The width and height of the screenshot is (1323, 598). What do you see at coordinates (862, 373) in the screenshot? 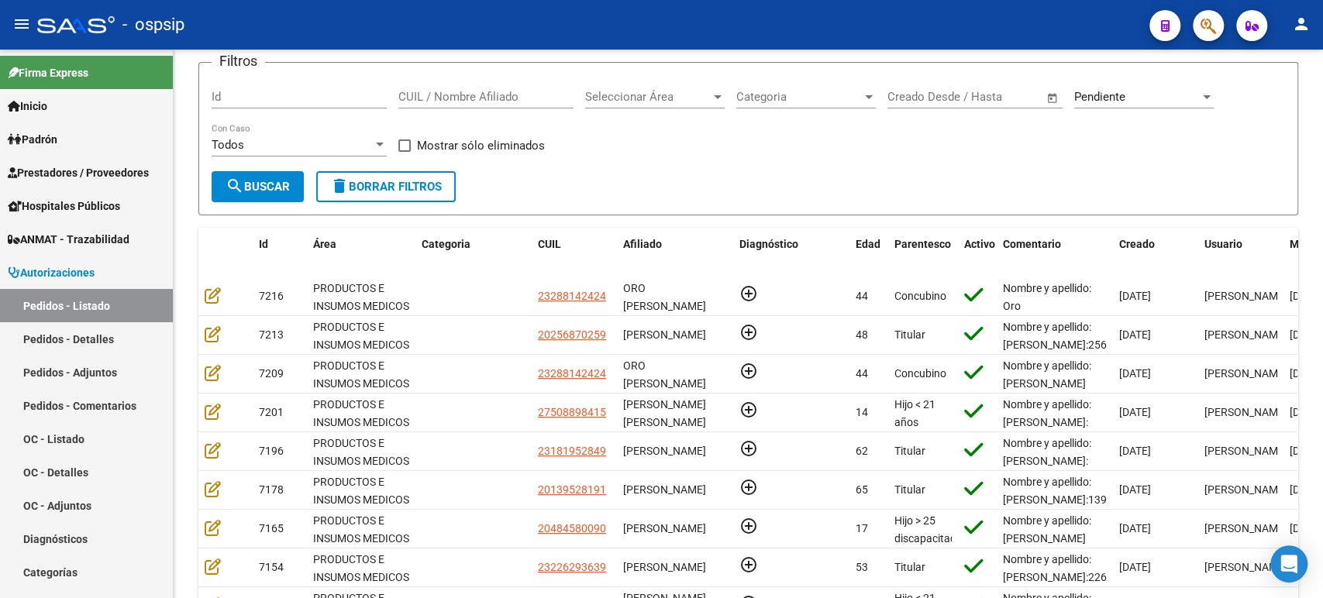
I see `span: 44` at bounding box center [862, 373].